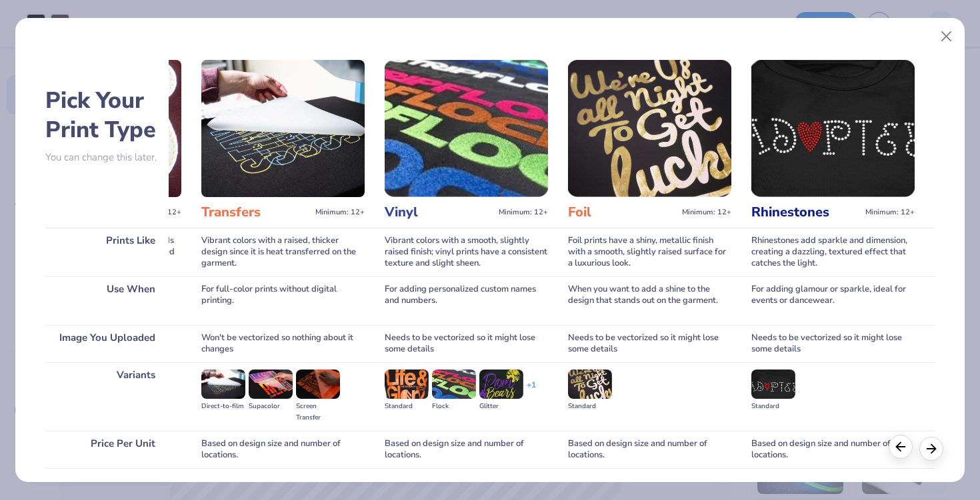 The image size is (980, 500). What do you see at coordinates (107, 344) in the screenshot?
I see `div: Image You Uploaded` at bounding box center [107, 344].